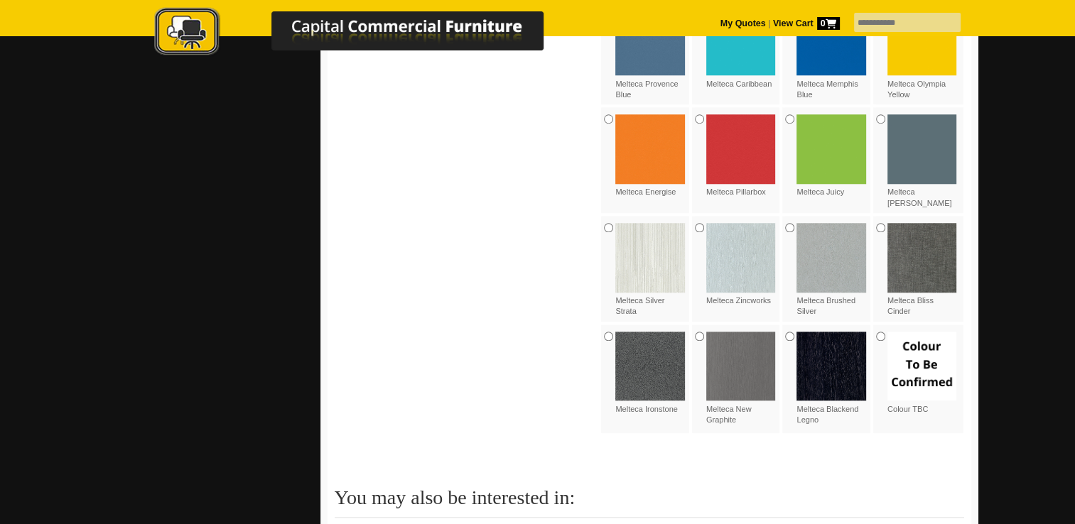 The image size is (1075, 524). What do you see at coordinates (649, 502) in the screenshot?
I see `h2: You may also be interested in:` at bounding box center [649, 502].